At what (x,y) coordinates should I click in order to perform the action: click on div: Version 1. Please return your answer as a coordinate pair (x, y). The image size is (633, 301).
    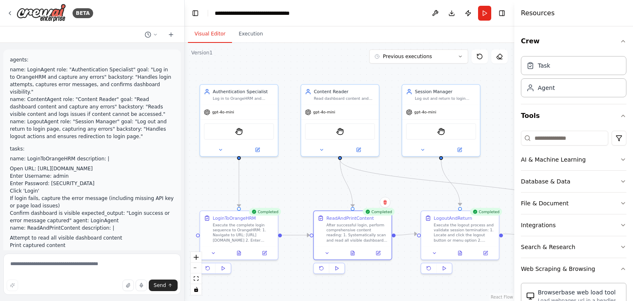
    Looking at the image, I should click on (202, 53).